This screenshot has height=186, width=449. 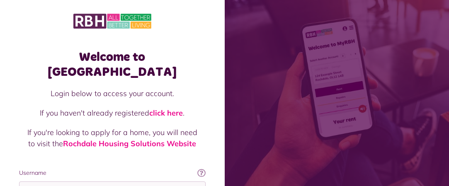 I want to click on p: Login below to access your account., so click(x=112, y=93).